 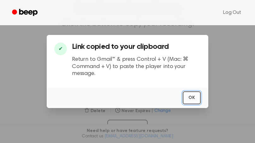 I want to click on button: OK, so click(x=191, y=98).